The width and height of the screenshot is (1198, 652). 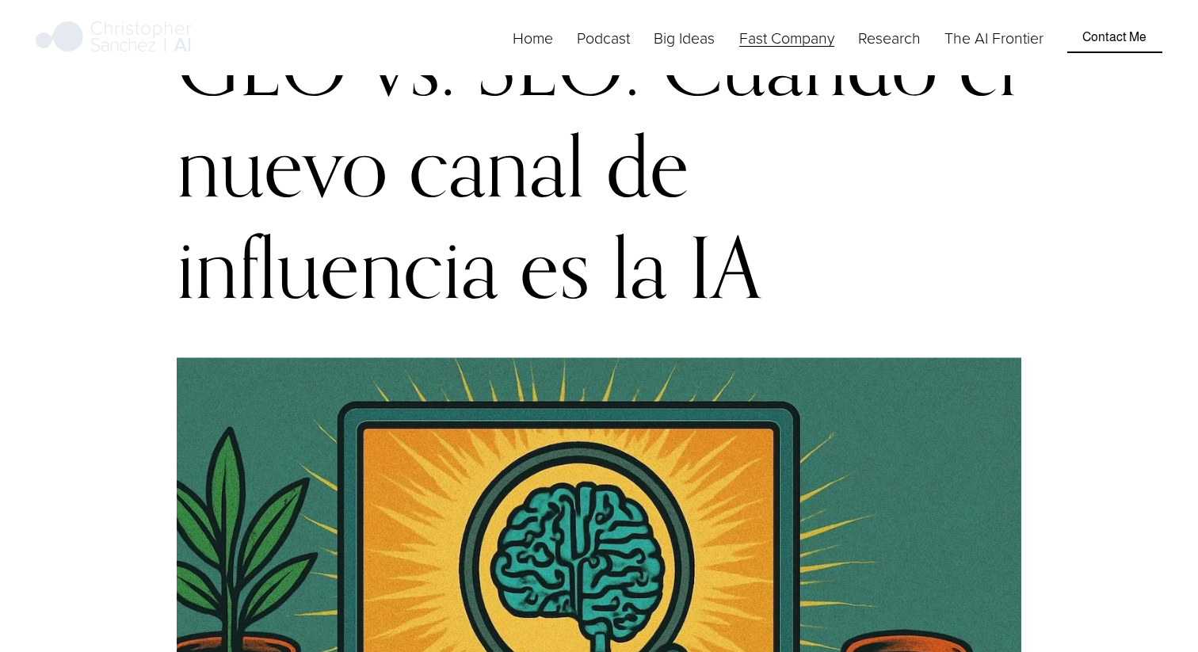 What do you see at coordinates (684, 37) in the screenshot?
I see `span: Big Ideas` at bounding box center [684, 37].